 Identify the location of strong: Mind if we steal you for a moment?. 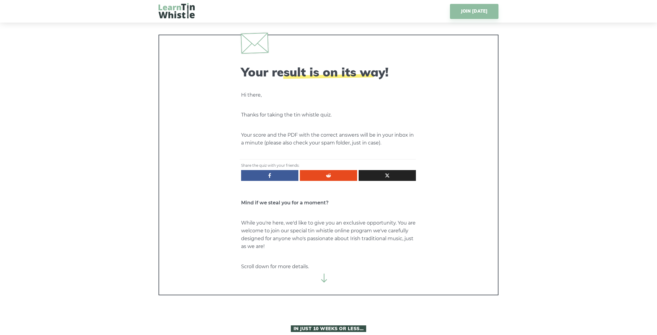
(285, 203).